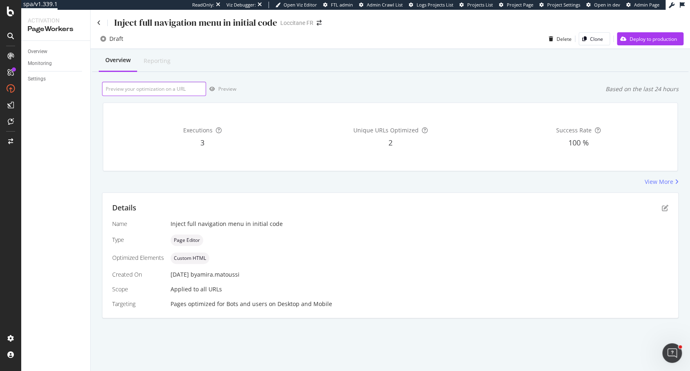 Image resolution: width=690 pixels, height=371 pixels. What do you see at coordinates (297, 23) in the screenshot?
I see `div: Loccitane FR` at bounding box center [297, 23].